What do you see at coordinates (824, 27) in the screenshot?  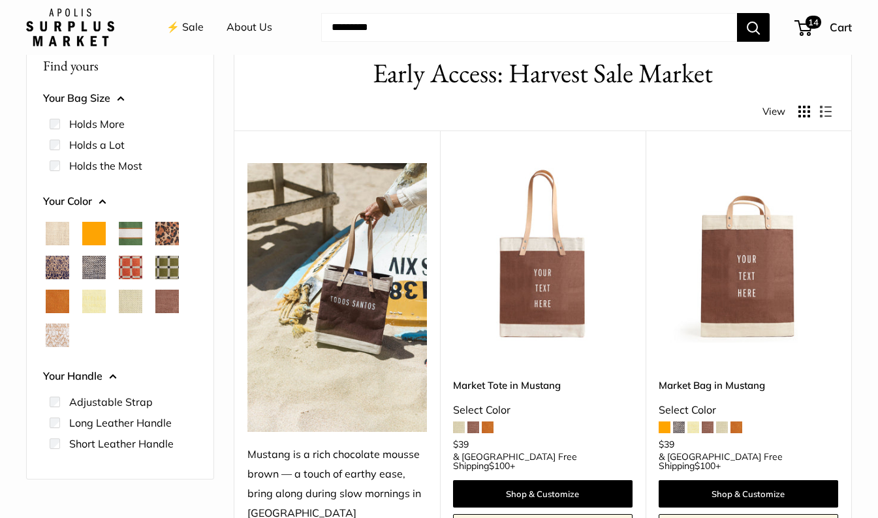 I see `a: 14 Cart` at bounding box center [824, 27].